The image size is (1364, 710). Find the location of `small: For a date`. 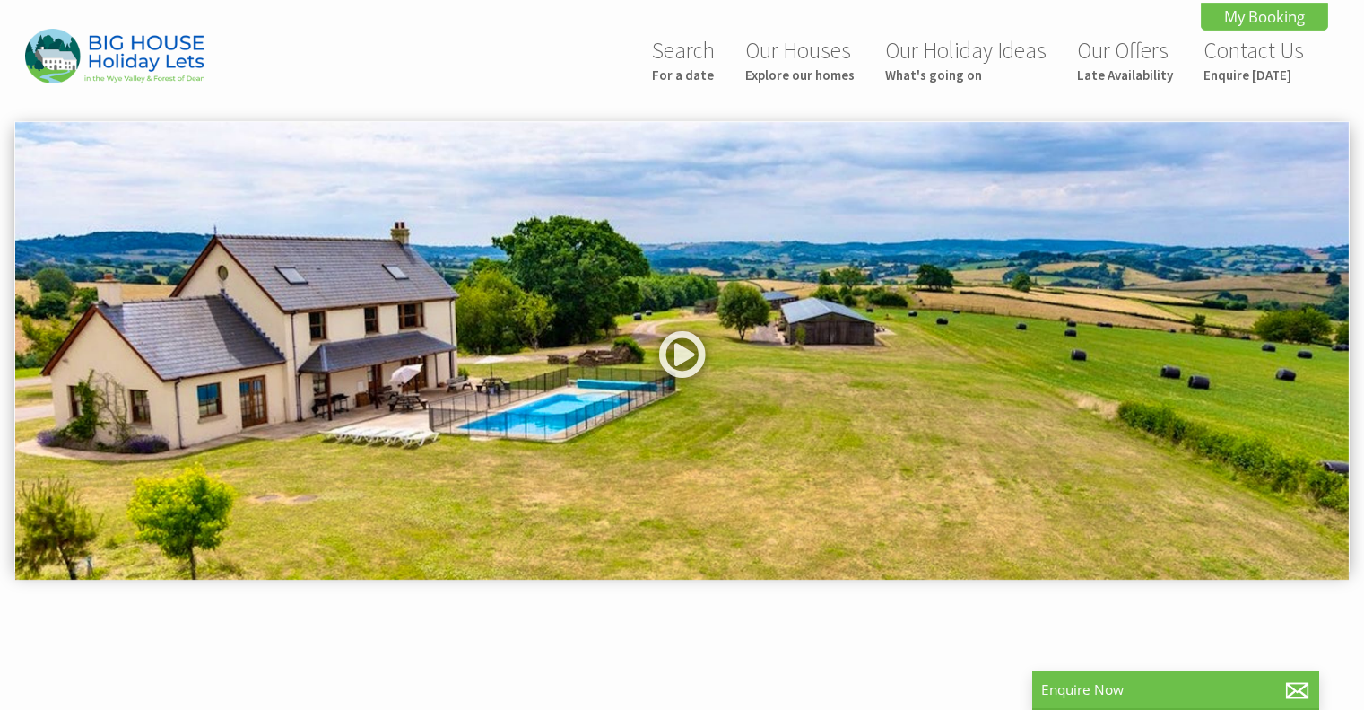

small: For a date is located at coordinates (684, 74).